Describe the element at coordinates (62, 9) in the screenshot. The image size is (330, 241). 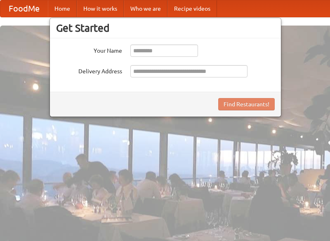
I see `a: Home` at that location.